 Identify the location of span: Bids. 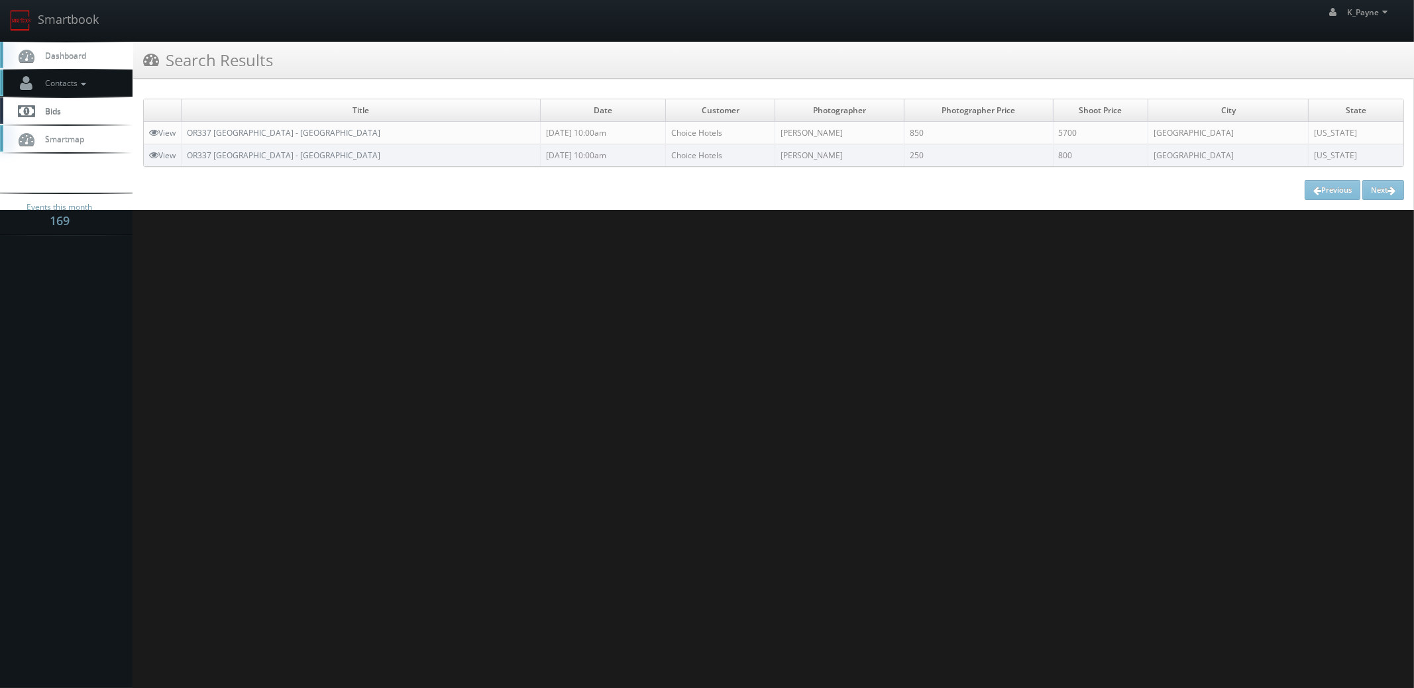
(50, 111).